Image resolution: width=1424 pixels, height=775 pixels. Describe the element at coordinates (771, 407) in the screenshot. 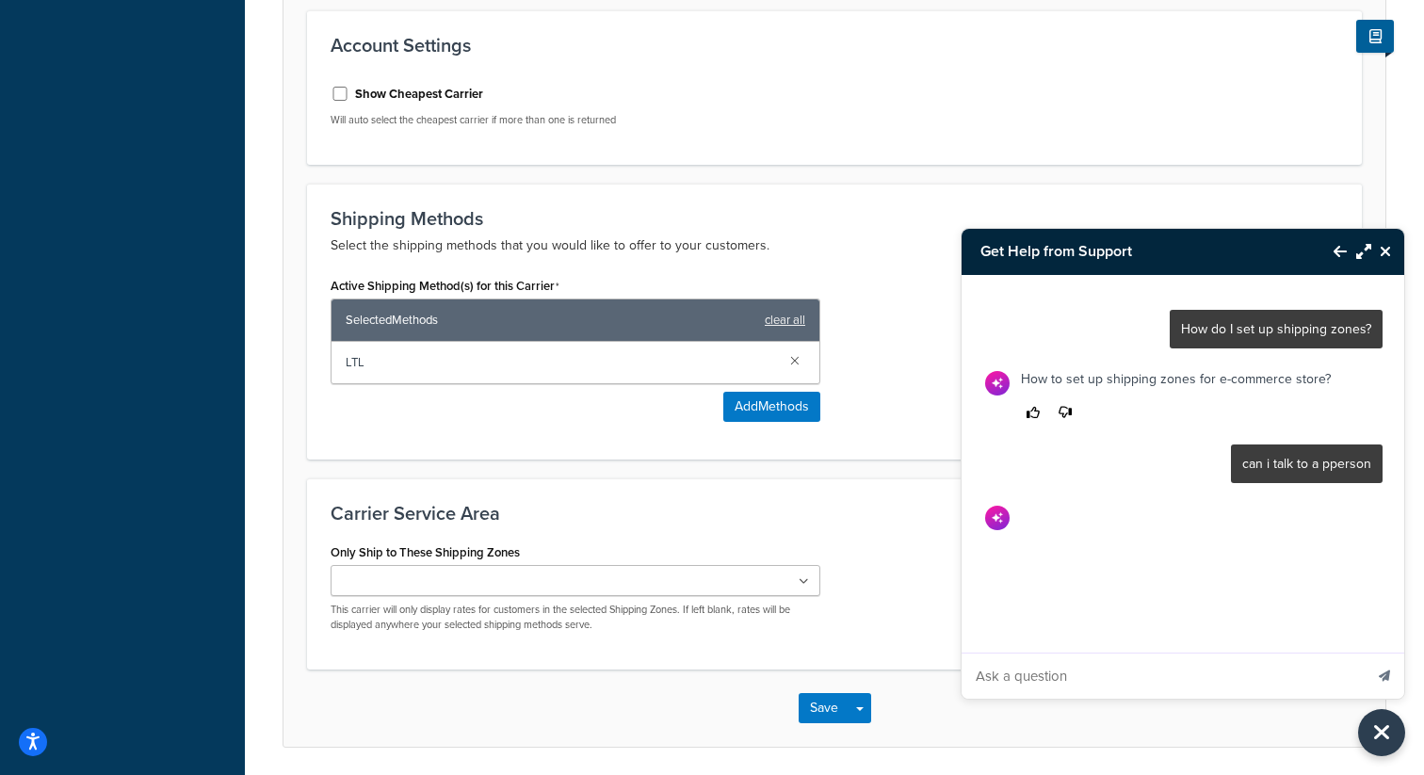

I see `button: AddMethods` at that location.